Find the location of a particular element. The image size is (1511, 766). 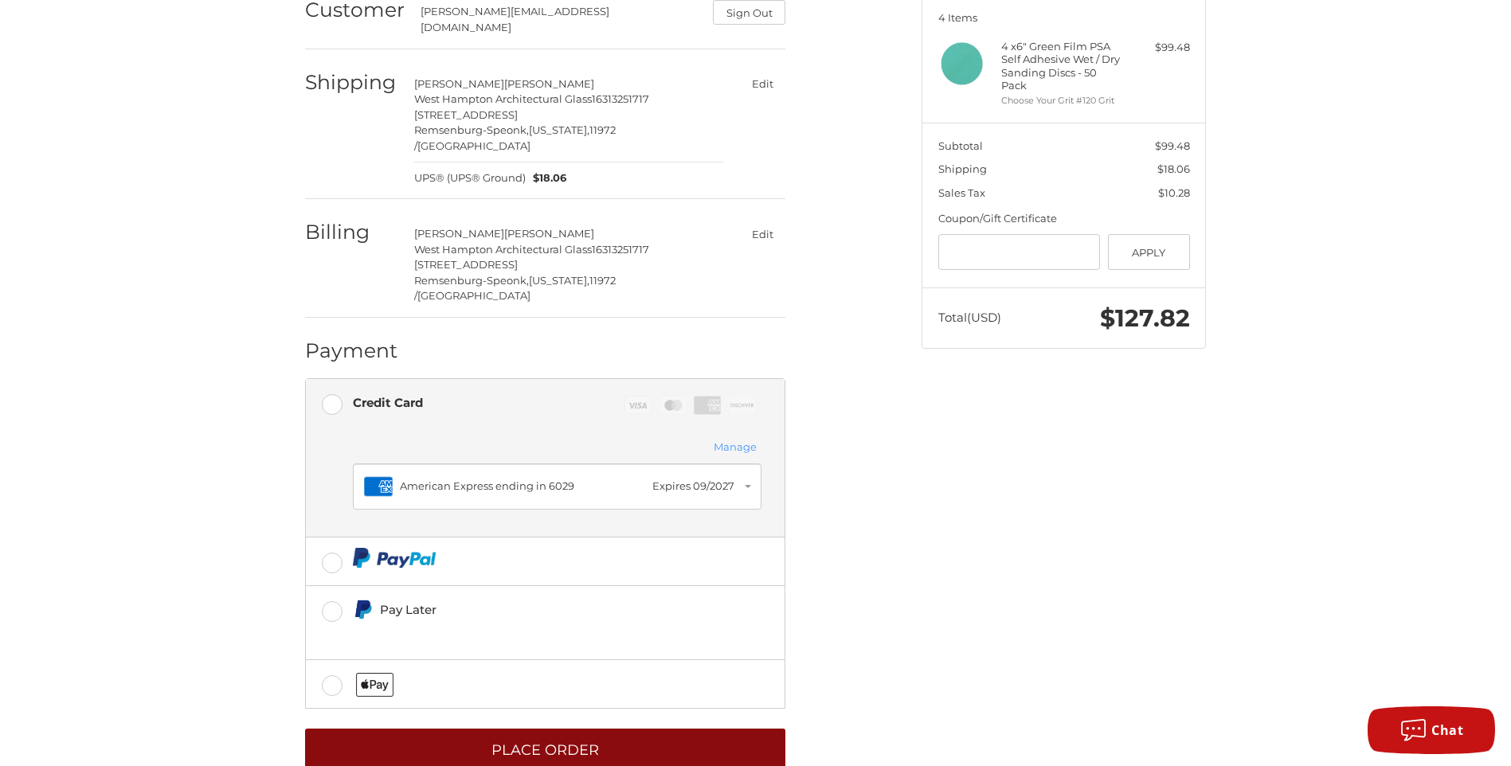

li: Choose Your Grit #120 Grit is located at coordinates (1062, 100).